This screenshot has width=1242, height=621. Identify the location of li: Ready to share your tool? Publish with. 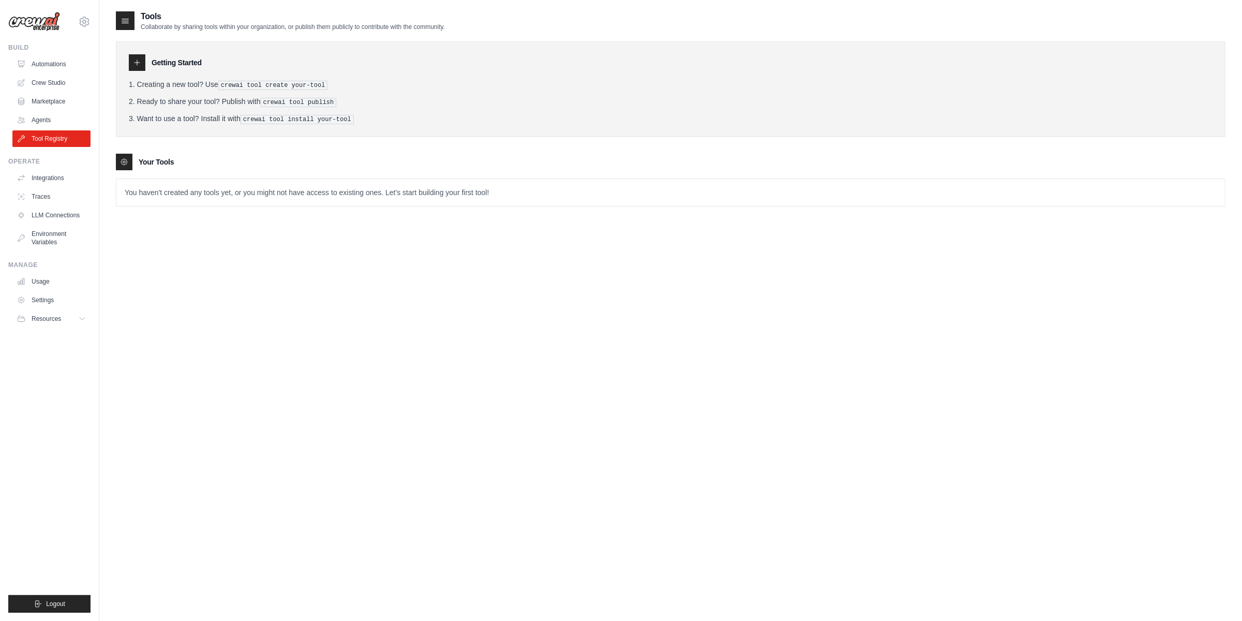
(670, 101).